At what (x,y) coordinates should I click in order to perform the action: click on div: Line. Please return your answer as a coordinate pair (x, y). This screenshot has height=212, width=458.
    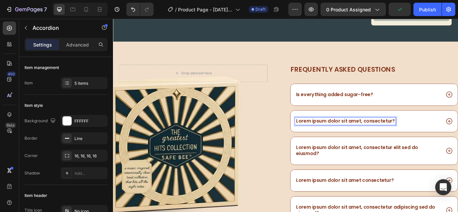
    Looking at the image, I should click on (90, 139).